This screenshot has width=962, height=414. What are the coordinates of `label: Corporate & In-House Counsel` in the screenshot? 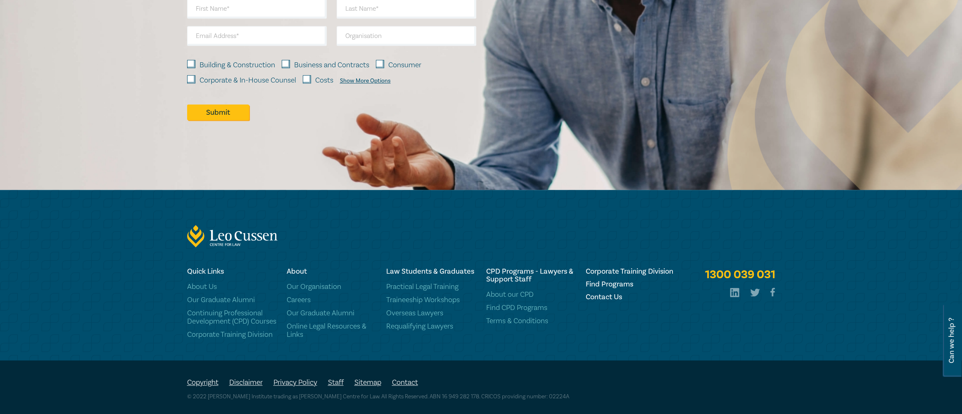 It's located at (248, 81).